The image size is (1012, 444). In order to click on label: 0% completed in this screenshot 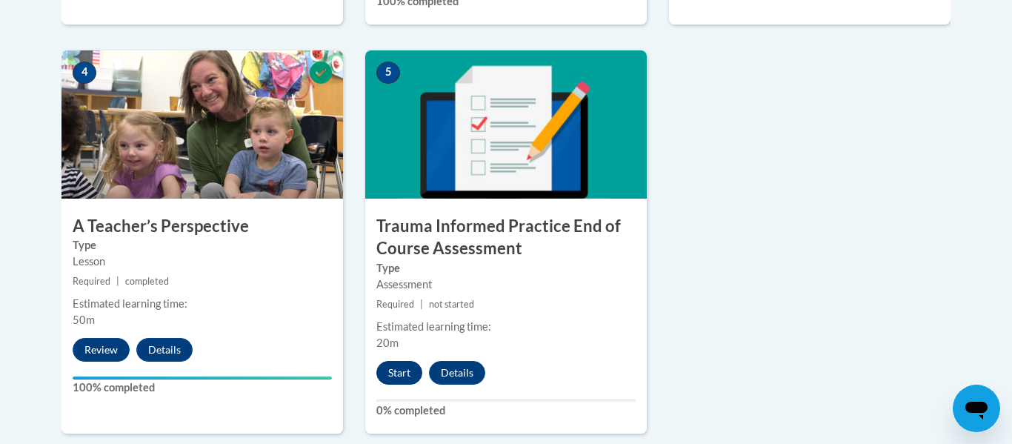, I will do `click(506, 411)`.